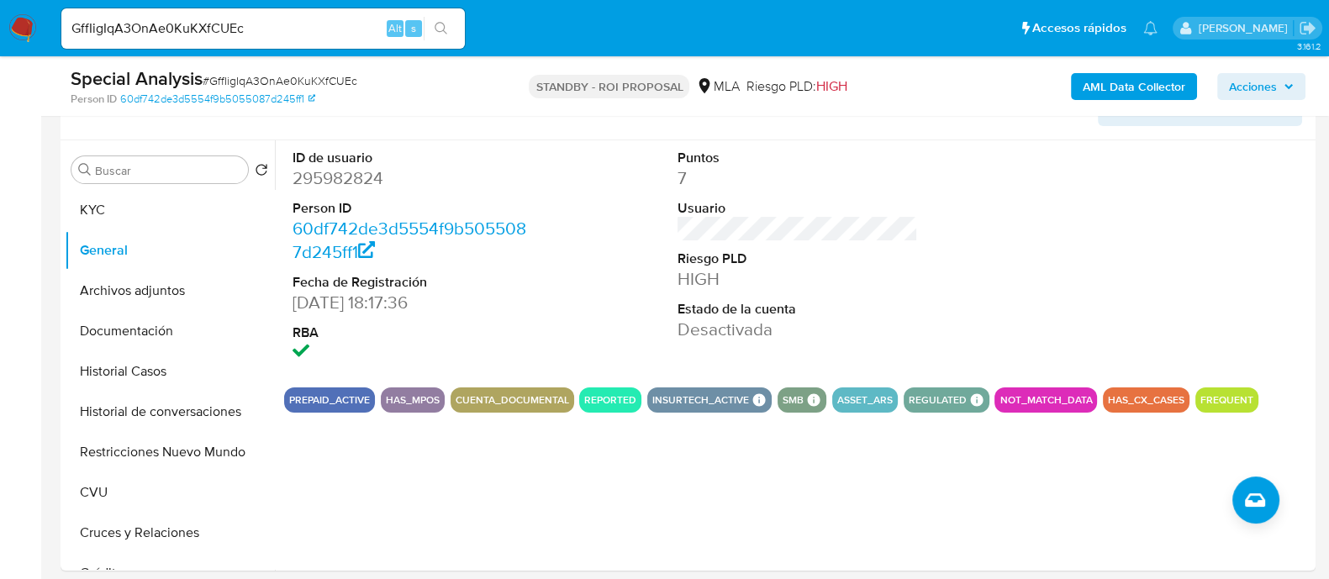 The width and height of the screenshot is (1329, 579). What do you see at coordinates (830, 86) in the screenshot?
I see `span: HIGH` at bounding box center [830, 86].